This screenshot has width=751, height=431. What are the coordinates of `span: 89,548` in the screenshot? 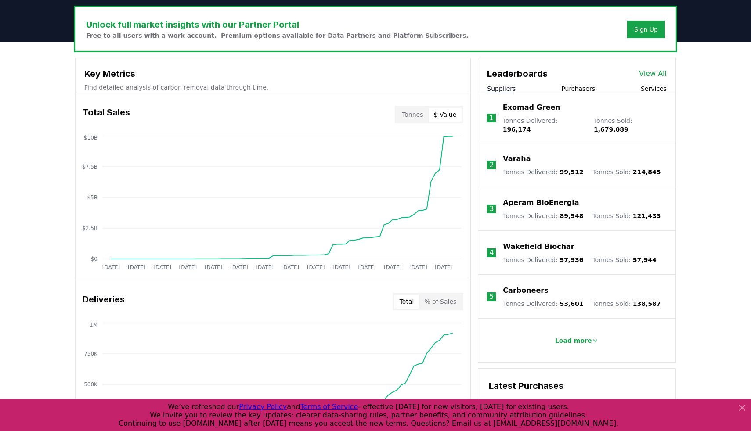 It's located at (571, 216).